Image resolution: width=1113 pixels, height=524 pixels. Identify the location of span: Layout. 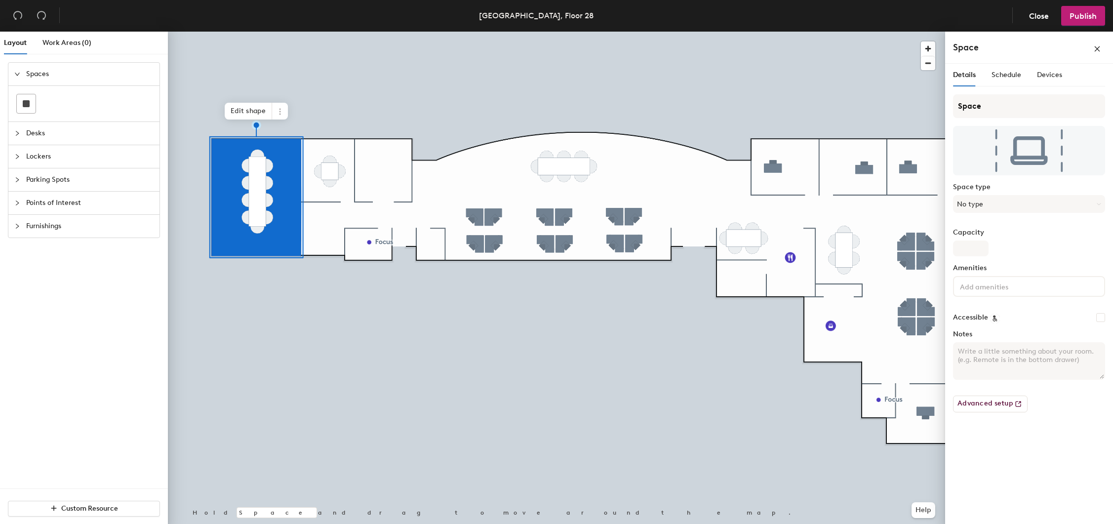
(15, 42).